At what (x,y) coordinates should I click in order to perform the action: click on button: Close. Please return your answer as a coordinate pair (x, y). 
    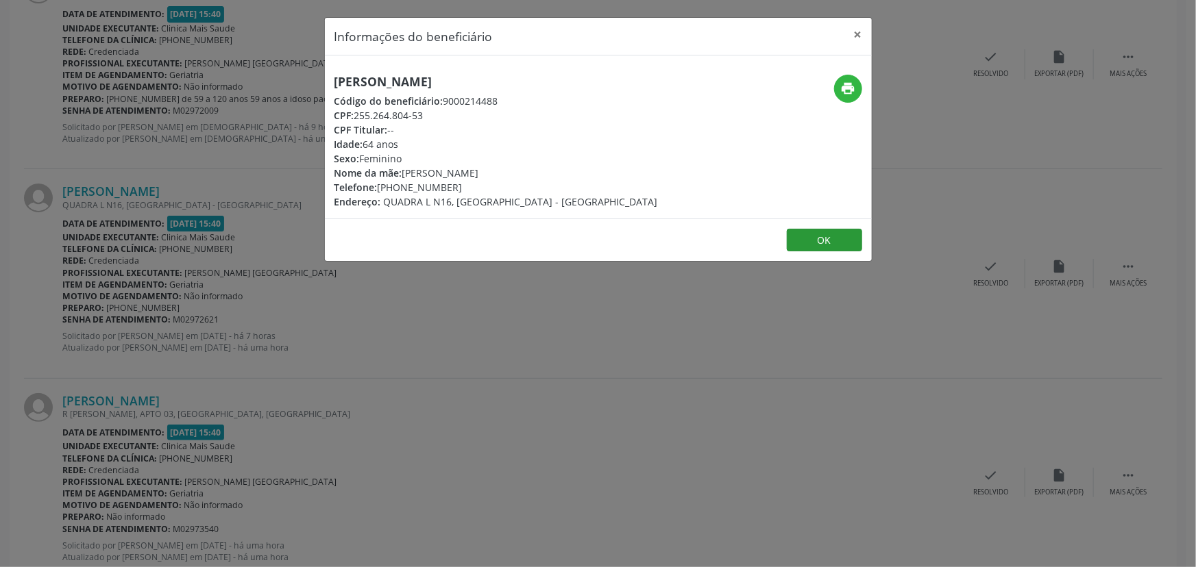
    Looking at the image, I should click on (858, 34).